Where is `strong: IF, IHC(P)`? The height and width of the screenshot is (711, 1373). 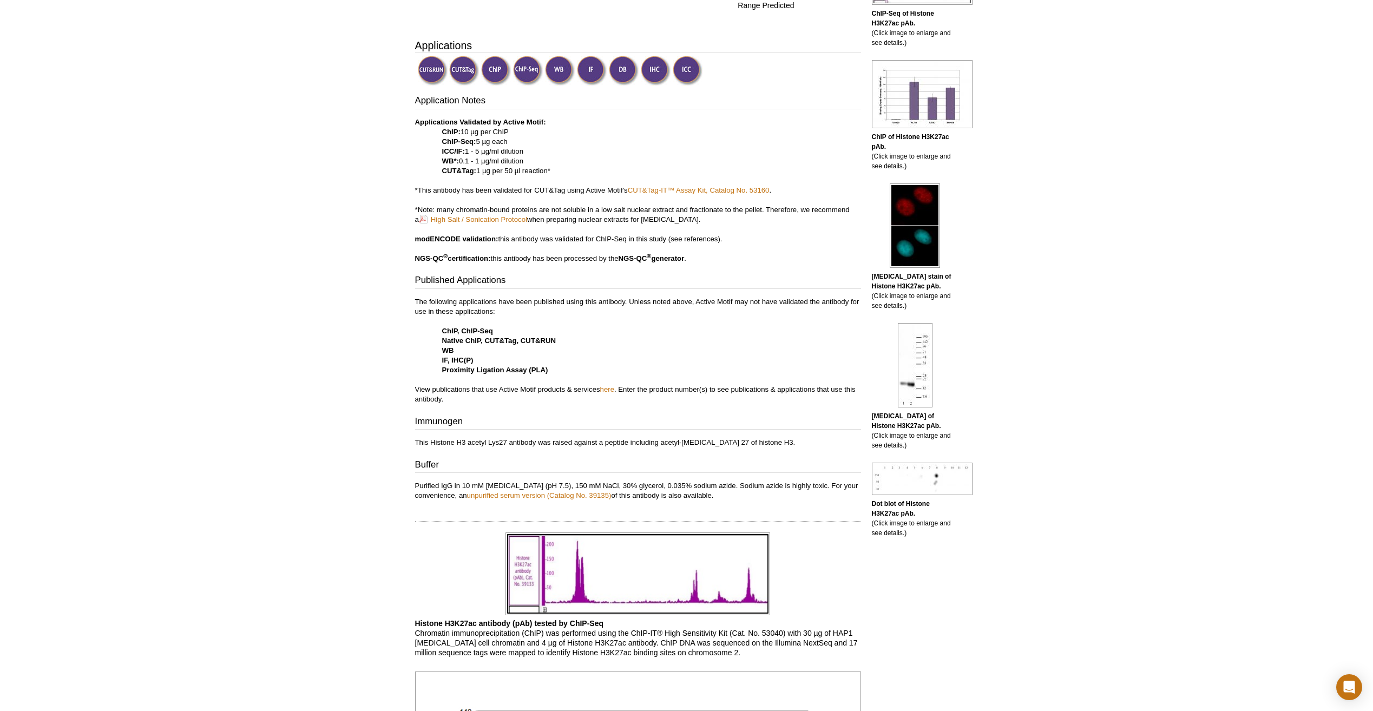
strong: IF, IHC(P) is located at coordinates (458, 360).